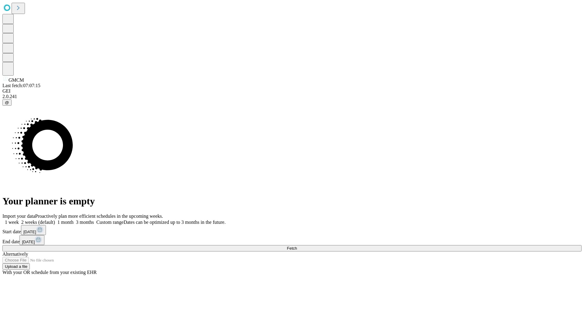 This screenshot has width=584, height=328. Describe the element at coordinates (292, 248) in the screenshot. I see `span: Fetch` at that location.